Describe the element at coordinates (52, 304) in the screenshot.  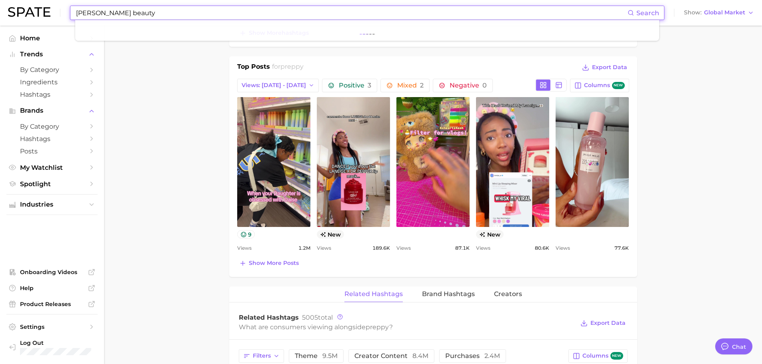
I see `span: Product Releases` at that location.